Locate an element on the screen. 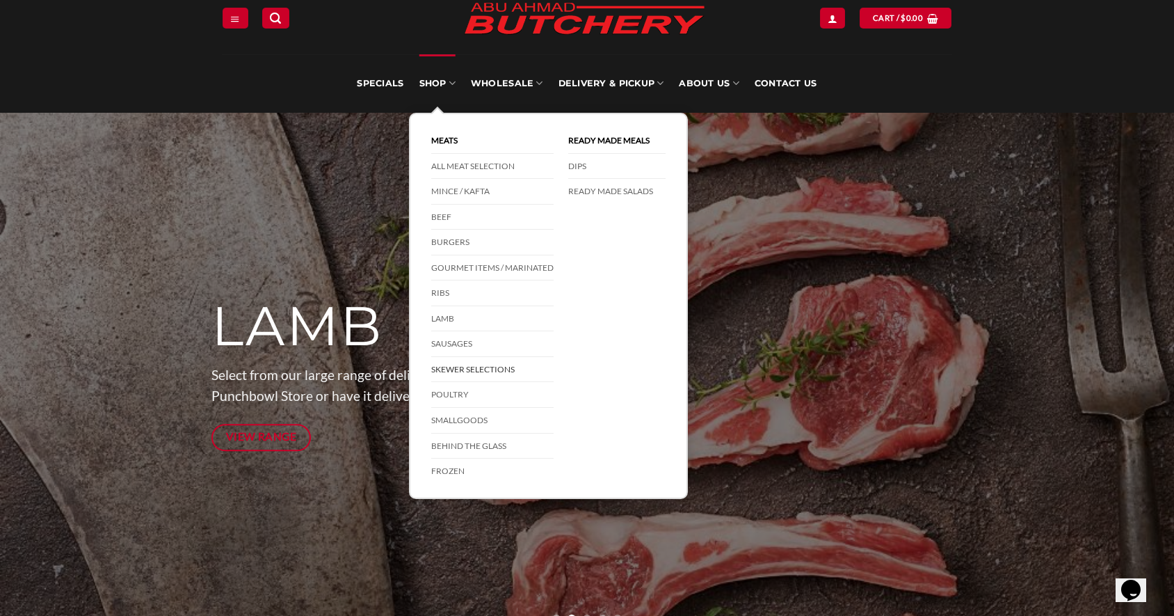  a: DIPS is located at coordinates (617, 166).